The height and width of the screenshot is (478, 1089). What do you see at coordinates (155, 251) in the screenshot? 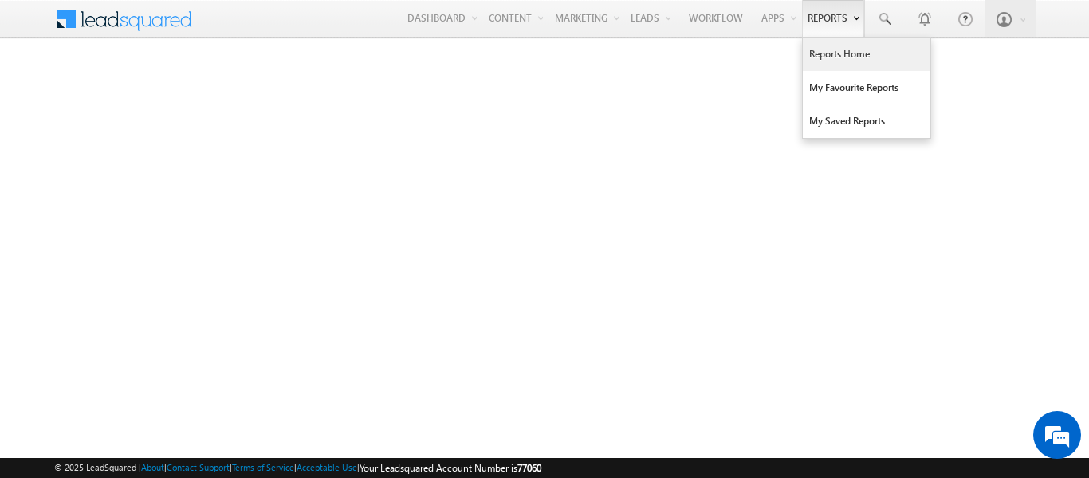
I see `textarea: Type your message and hit 'Enter'` at bounding box center [155, 251].